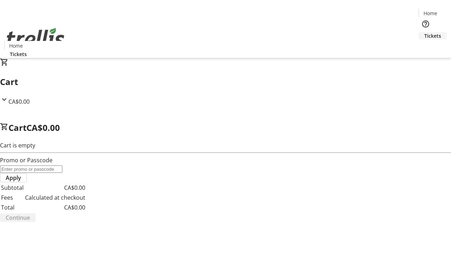 The width and height of the screenshot is (451, 254). What do you see at coordinates (36, 38) in the screenshot?
I see `img: Orient E2E Organization JdJVlxu9gs's Logo` at bounding box center [36, 38].